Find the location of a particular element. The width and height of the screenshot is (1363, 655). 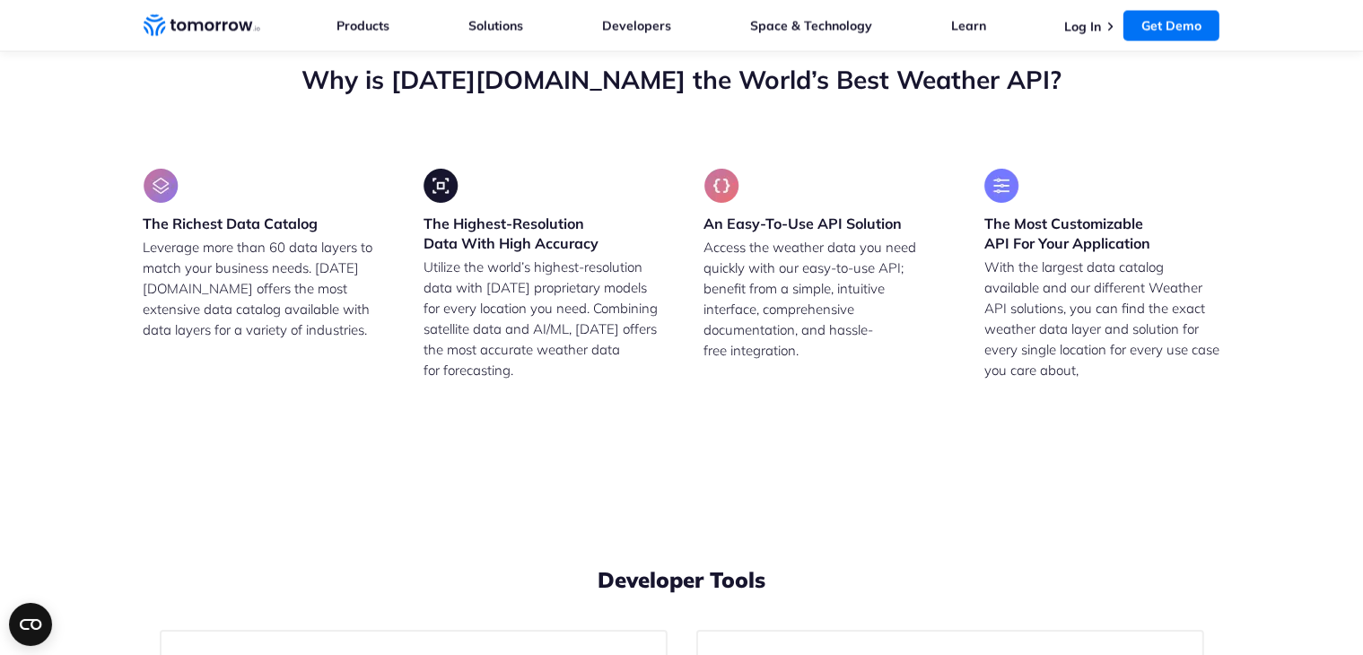

p: With the largest data catalog available and our different Weather API solutions, you can find the... is located at coordinates (1102, 319).